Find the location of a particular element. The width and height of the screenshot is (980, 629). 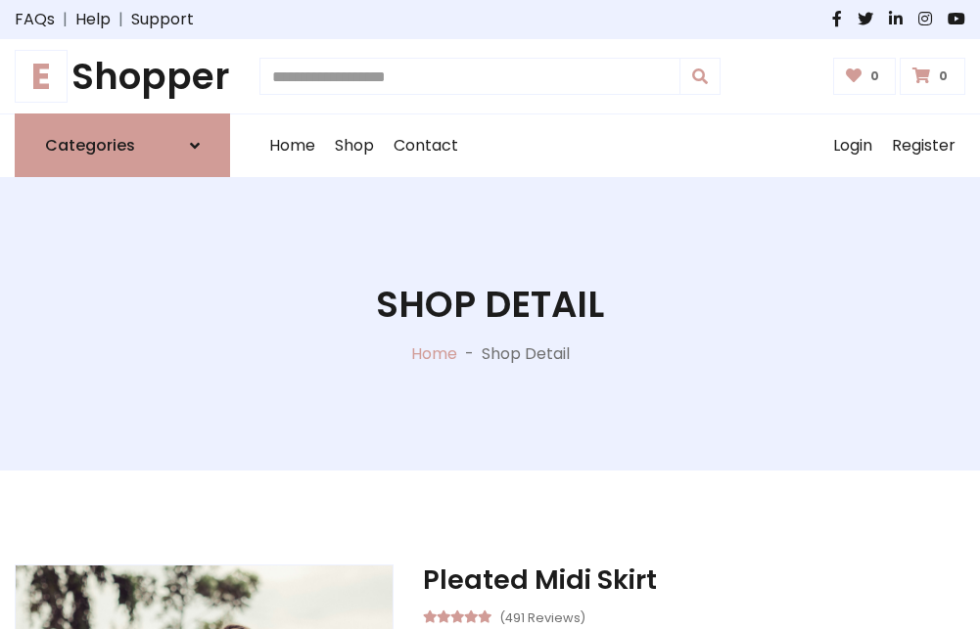

a: Contact is located at coordinates (426, 146).